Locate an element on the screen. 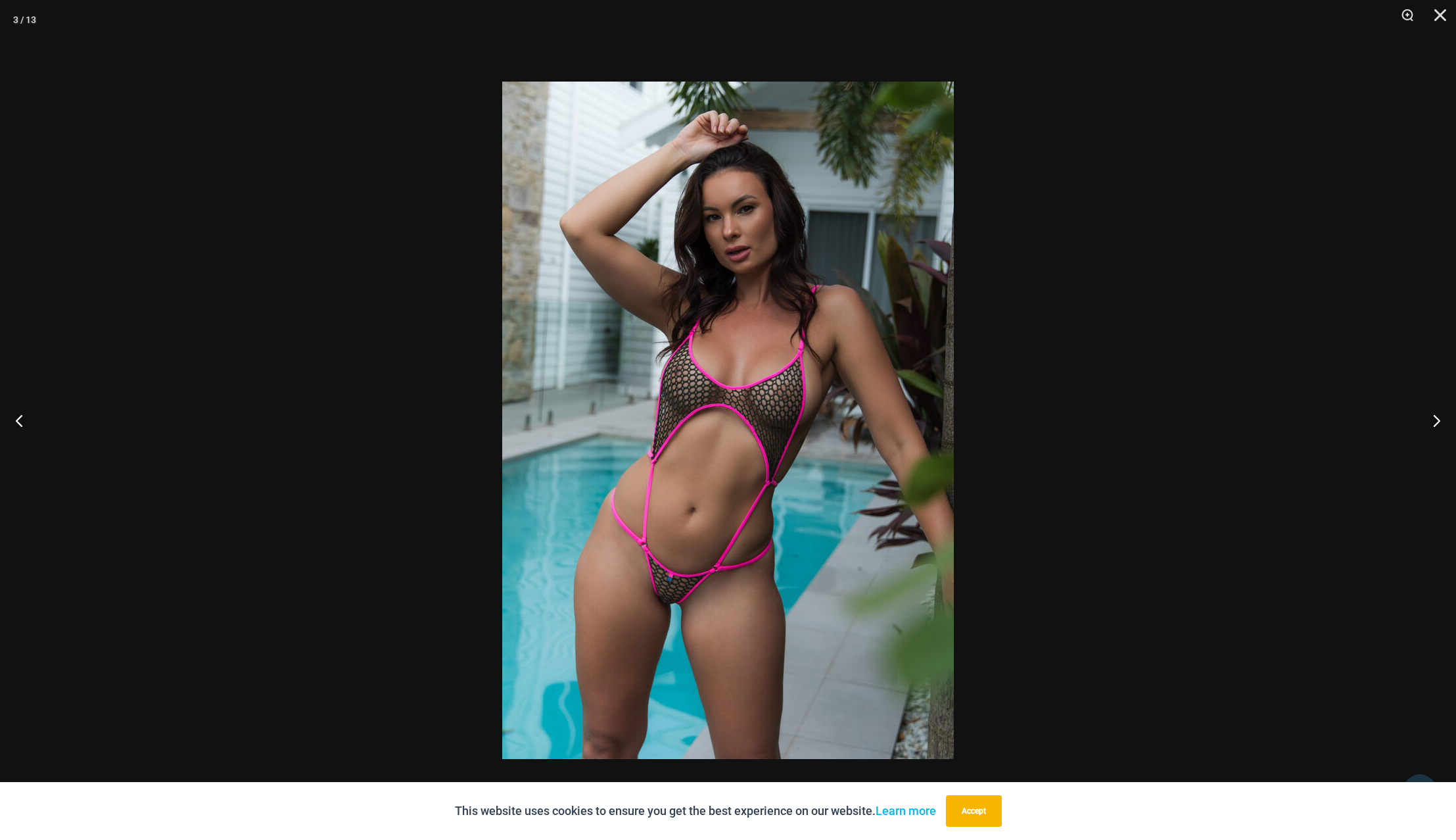 The image size is (1456, 840). button: Next is located at coordinates (1431, 420).